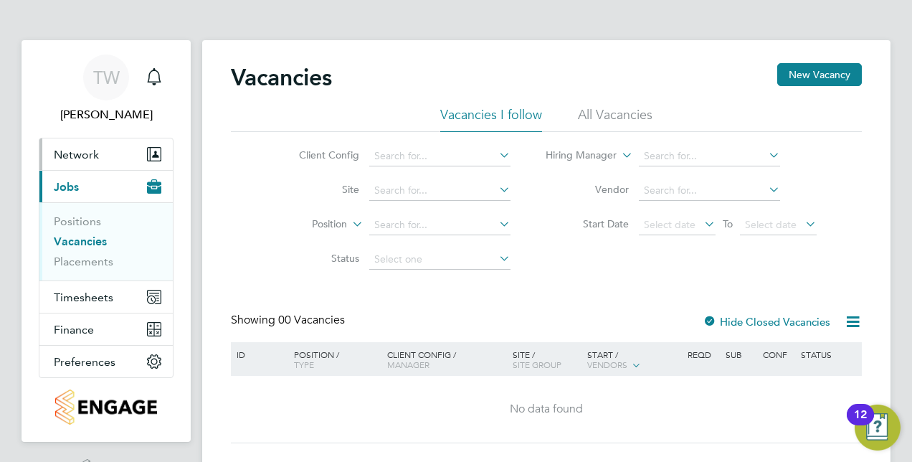 This screenshot has height=462, width=912. I want to click on span: Manager, so click(408, 364).